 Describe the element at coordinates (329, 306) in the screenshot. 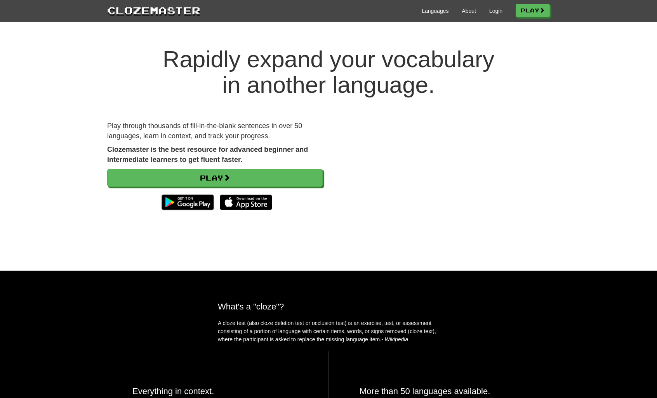

I see `h2: What's a "cloze"?` at that location.